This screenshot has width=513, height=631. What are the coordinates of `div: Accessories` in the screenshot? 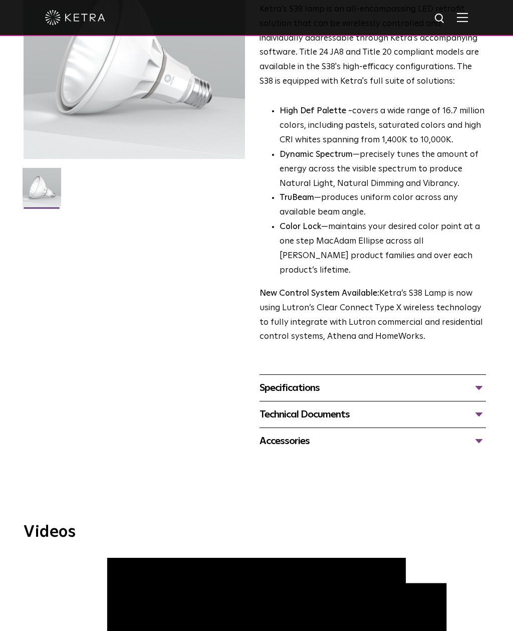 It's located at (373, 441).